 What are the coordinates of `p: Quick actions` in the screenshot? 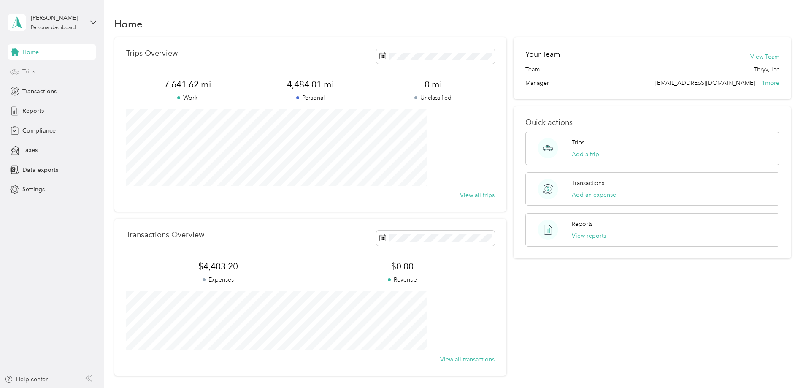 It's located at (652, 122).